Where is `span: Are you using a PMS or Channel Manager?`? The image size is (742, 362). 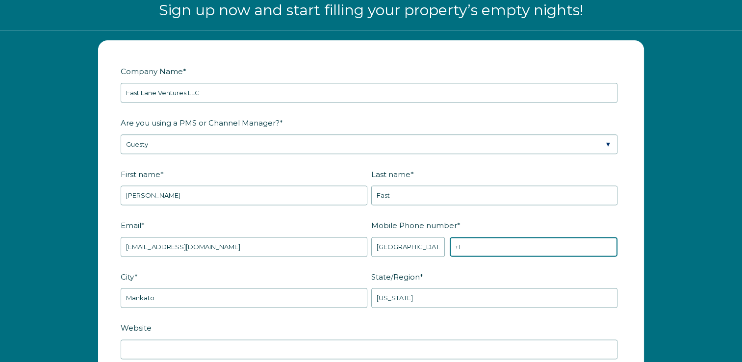
span: Are you using a PMS or Channel Manager? is located at coordinates (200, 123).